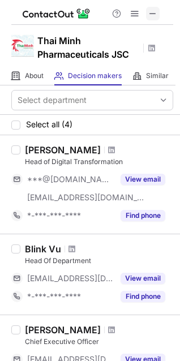 The height and width of the screenshot is (361, 180). I want to click on div: Head Of Department, so click(99, 261).